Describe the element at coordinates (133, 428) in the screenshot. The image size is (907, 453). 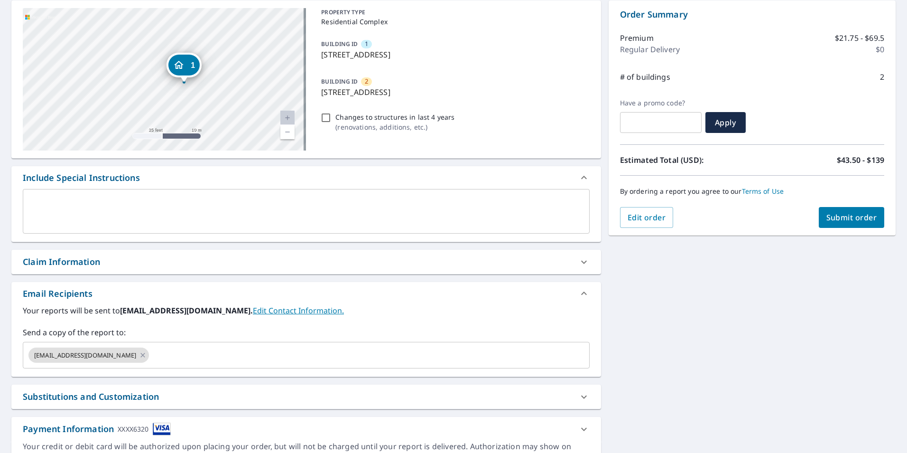
I see `div: XXXX6320` at that location.